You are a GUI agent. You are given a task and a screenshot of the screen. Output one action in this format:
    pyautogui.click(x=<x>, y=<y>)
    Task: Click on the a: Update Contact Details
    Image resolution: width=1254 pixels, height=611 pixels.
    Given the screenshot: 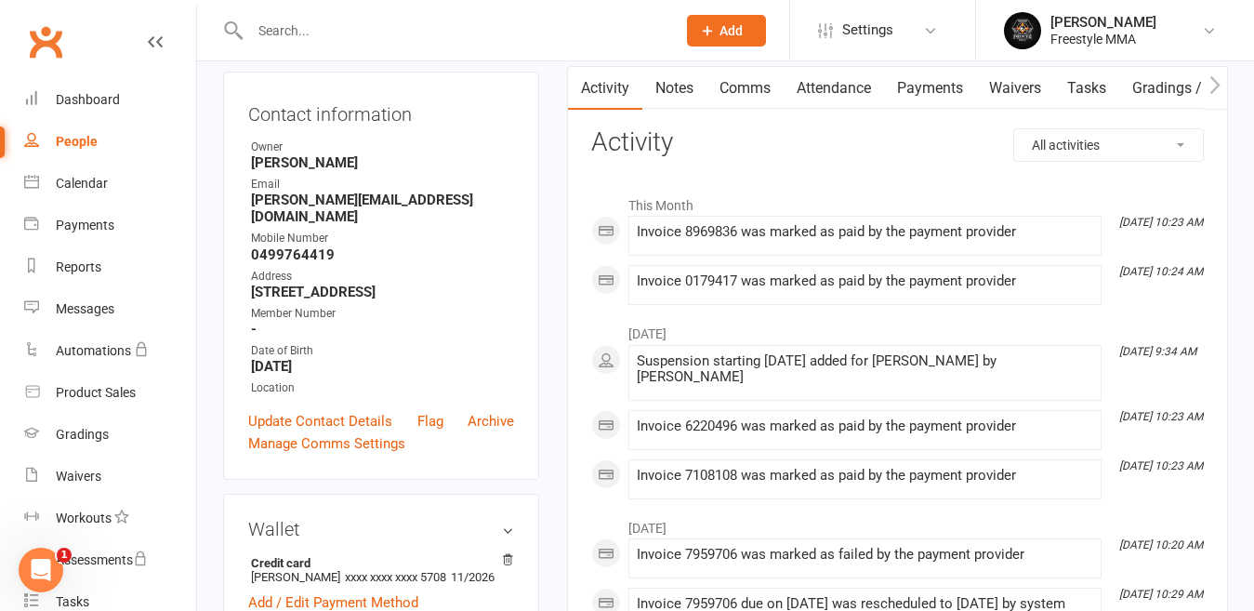 What is the action you would take?
    pyautogui.click(x=320, y=421)
    